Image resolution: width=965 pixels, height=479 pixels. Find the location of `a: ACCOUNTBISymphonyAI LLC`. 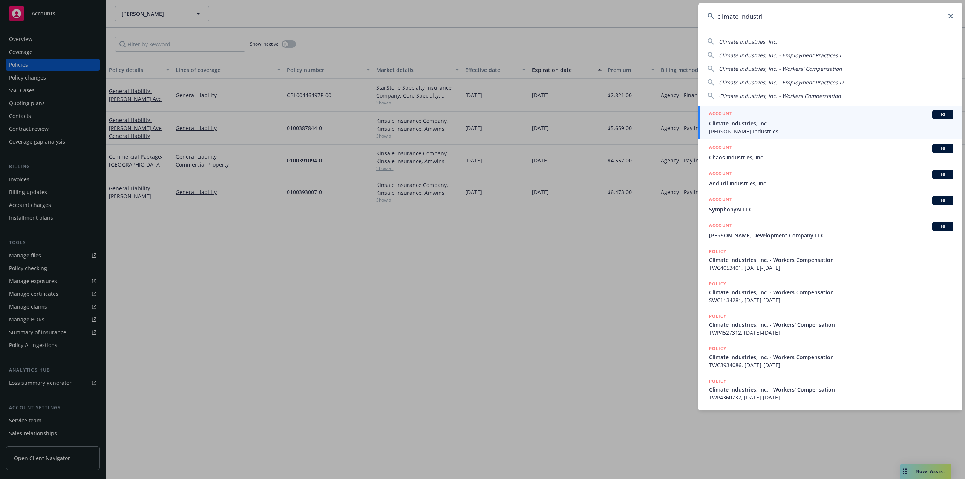

a: ACCOUNTBISymphonyAI LLC is located at coordinates (831, 204).